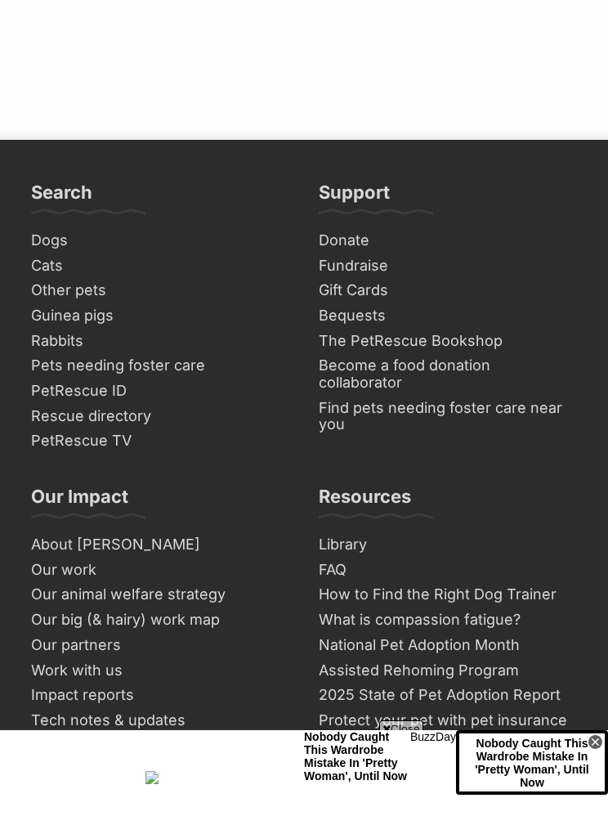 The image size is (608, 825). I want to click on span: Close, so click(401, 729).